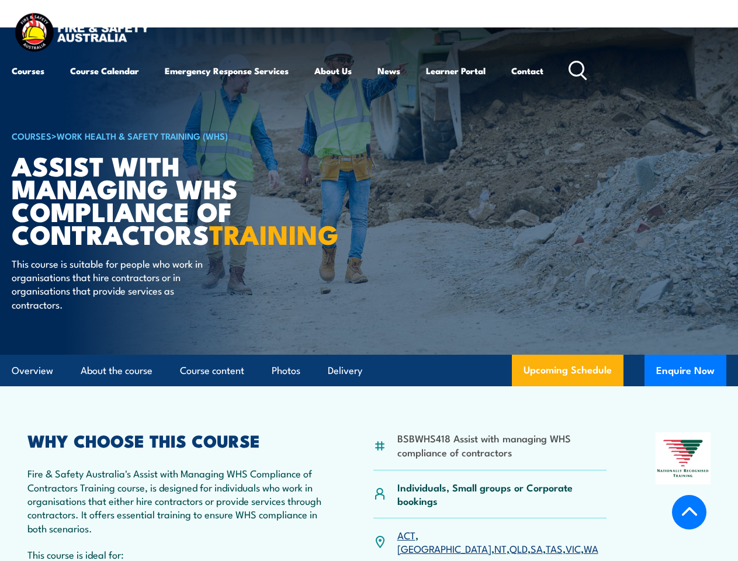 The width and height of the screenshot is (738, 561). I want to click on a: COURSES, so click(32, 136).